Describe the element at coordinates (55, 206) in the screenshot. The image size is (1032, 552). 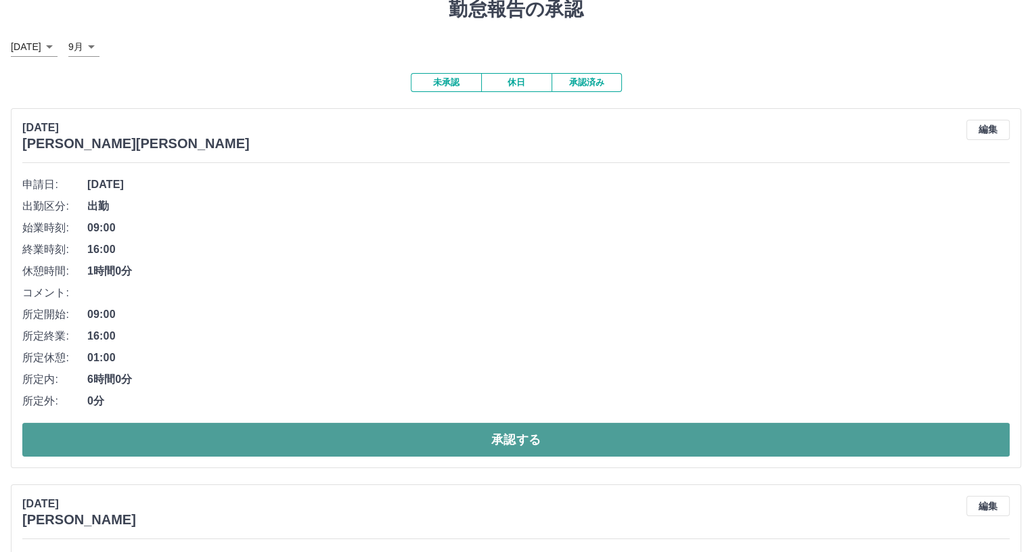
I see `span: 出勤区分:` at that location.